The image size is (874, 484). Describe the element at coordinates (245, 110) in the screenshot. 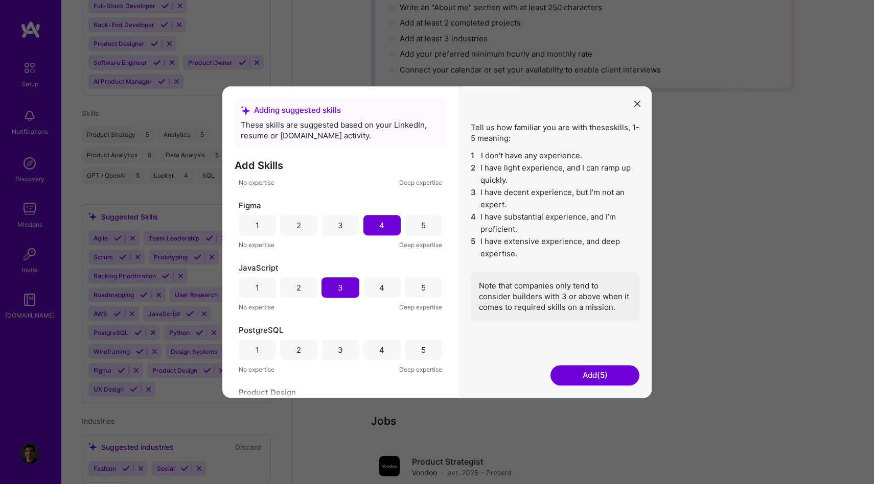

I see `i: icon SuggestedTeams` at that location.